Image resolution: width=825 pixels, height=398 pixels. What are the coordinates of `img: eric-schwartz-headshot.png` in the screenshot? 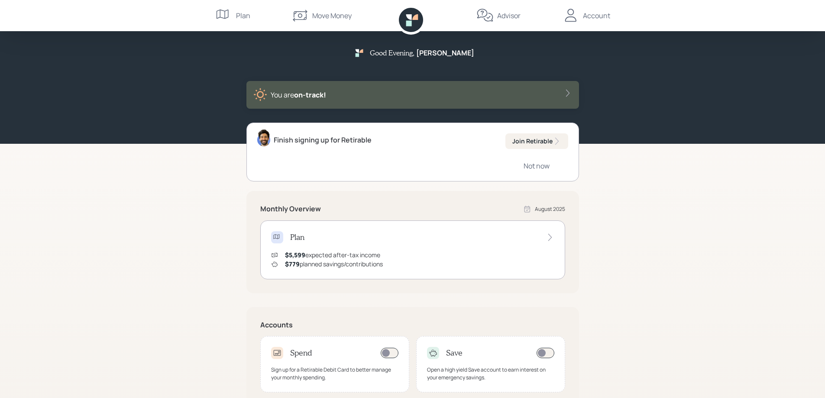 It's located at (264, 138).